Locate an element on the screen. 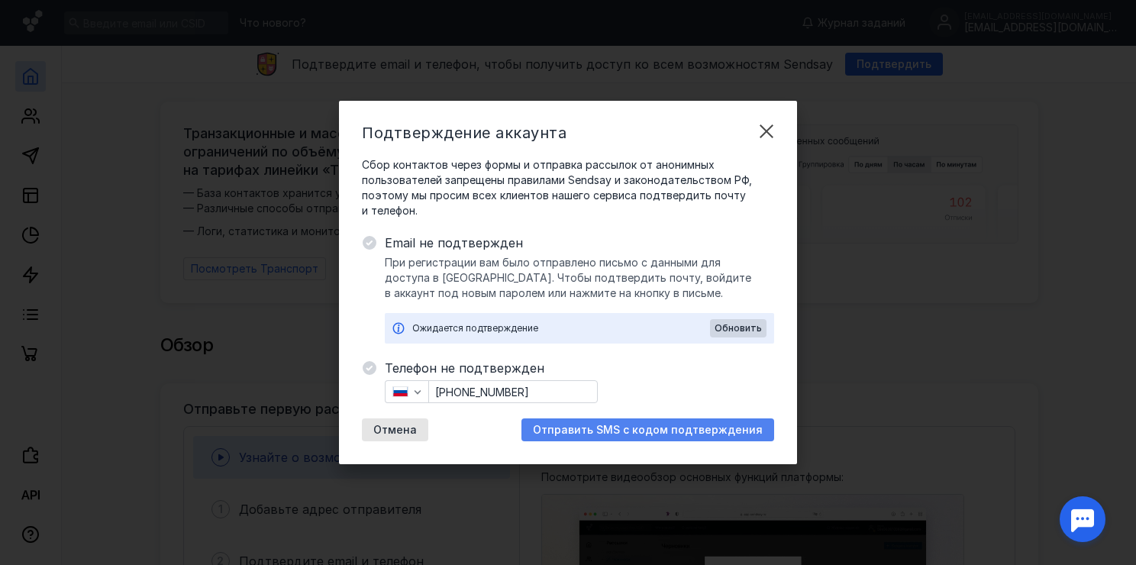 The height and width of the screenshot is (565, 1136). span: Сбор контактов через формы и отправка рассылок от анонимных пользователей запрещены правилами Sen... is located at coordinates (568, 188).